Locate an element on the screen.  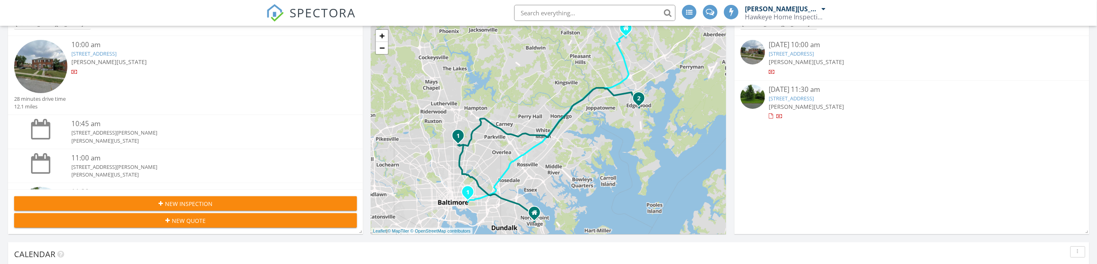
input: Search everything... is located at coordinates (595, 13).